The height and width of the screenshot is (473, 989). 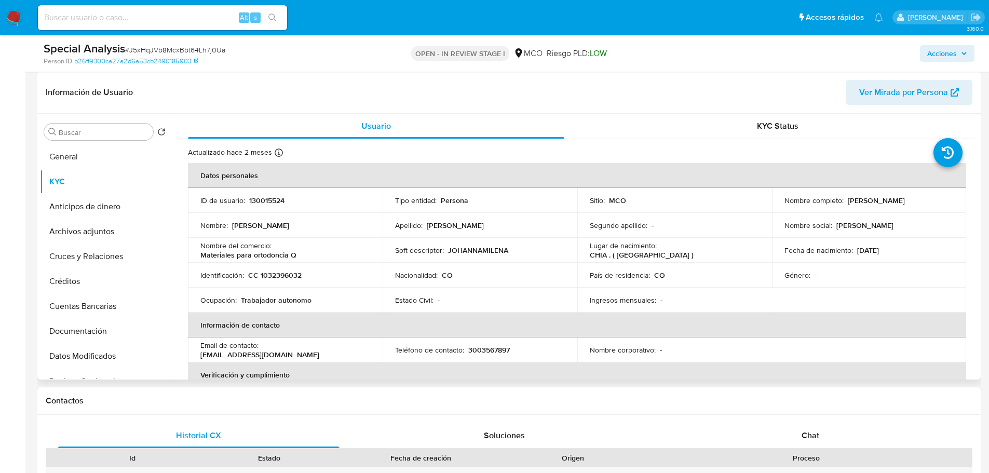 What do you see at coordinates (58, 61) in the screenshot?
I see `b: Person ID` at bounding box center [58, 61].